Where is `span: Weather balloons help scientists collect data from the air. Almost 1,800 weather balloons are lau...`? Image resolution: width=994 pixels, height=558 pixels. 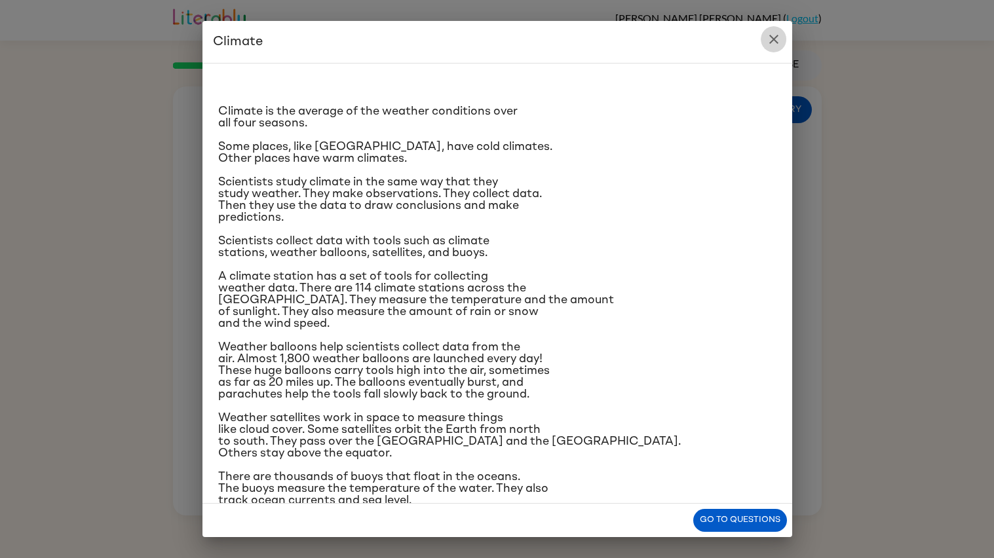 span: Weather balloons help scientists collect data from the air. Almost 1,800 weather balloons are lau... is located at coordinates (384, 371).